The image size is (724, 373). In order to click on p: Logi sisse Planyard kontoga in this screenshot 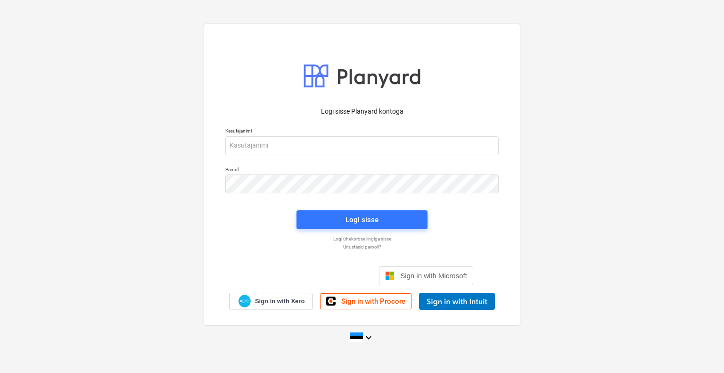, I will do `click(362, 111)`.